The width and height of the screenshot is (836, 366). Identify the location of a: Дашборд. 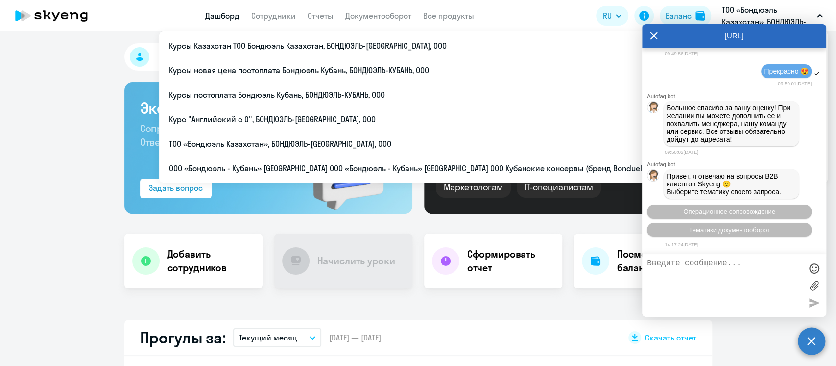
(222, 16).